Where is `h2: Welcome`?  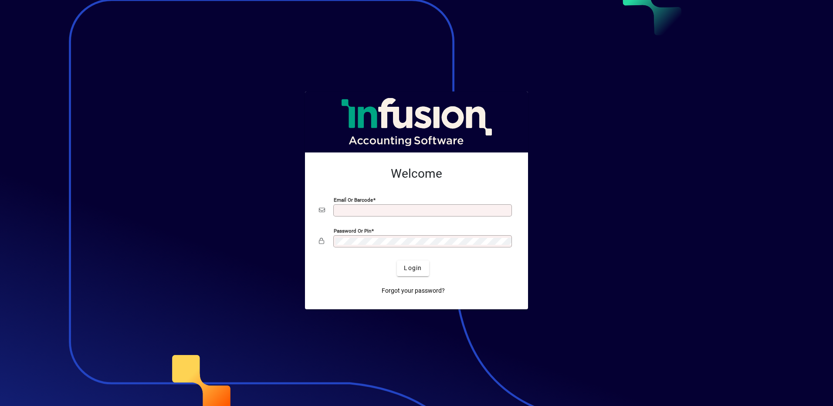 h2: Welcome is located at coordinates (417, 174).